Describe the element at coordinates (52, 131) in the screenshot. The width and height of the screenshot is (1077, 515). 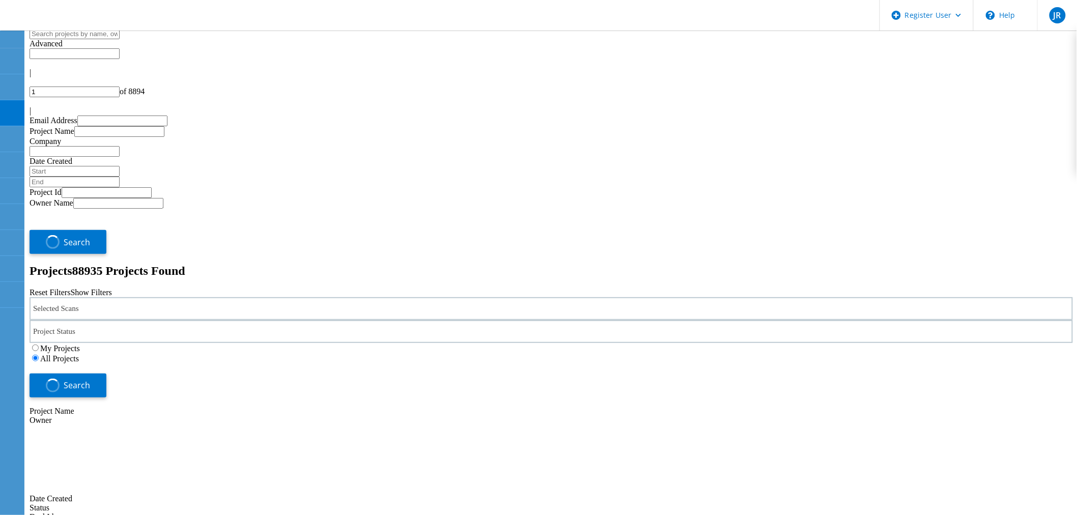
I see `label: Project Name` at that location.